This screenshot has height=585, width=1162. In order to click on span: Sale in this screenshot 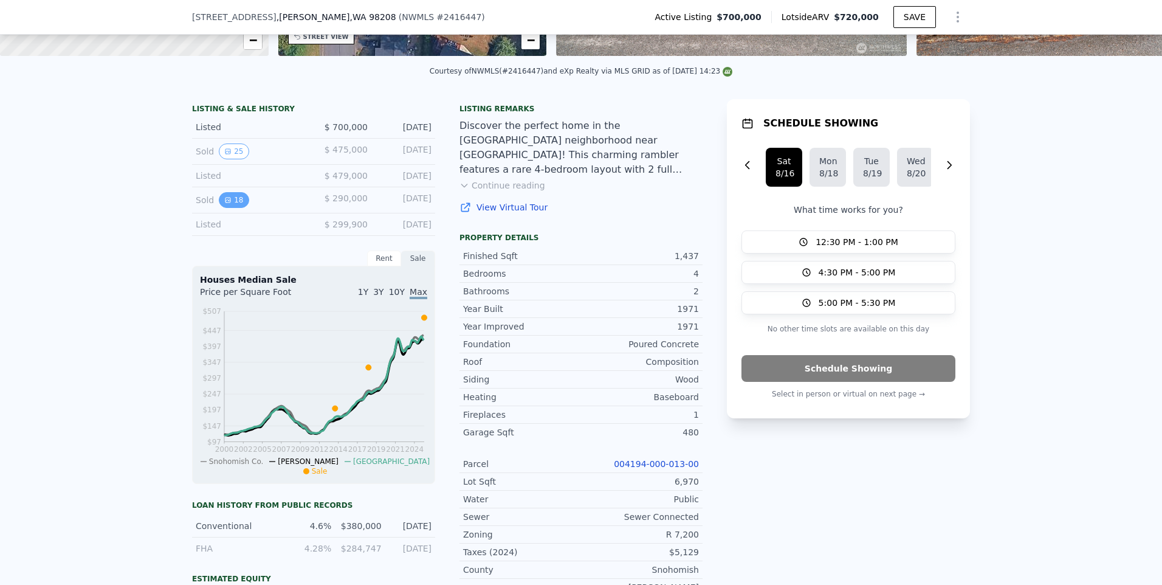, I will do `click(320, 471)`.